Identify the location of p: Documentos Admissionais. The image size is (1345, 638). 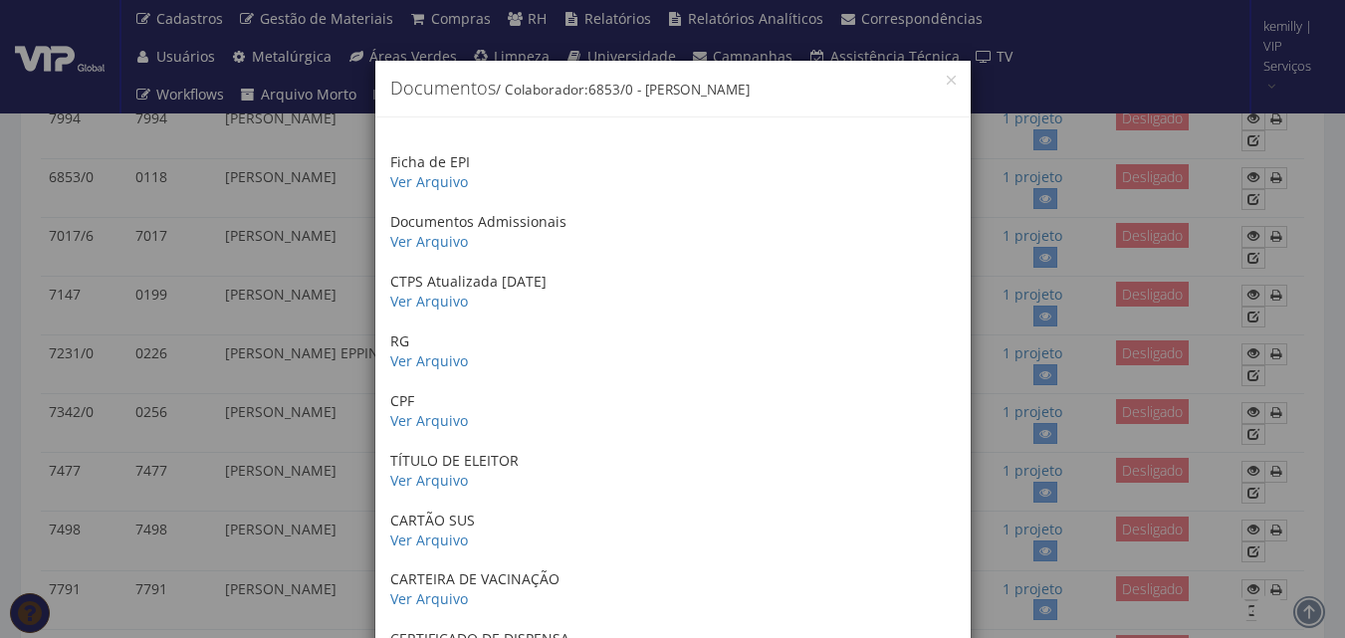
(673, 232).